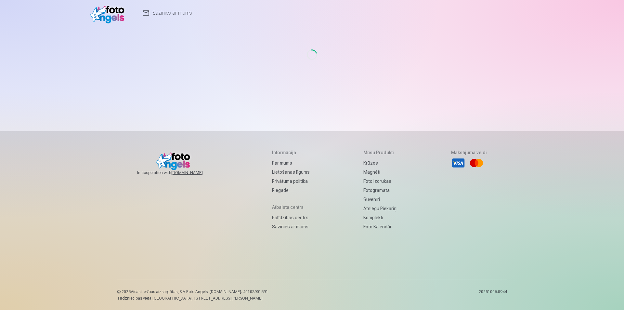 This screenshot has height=310, width=624. I want to click on h5: Maksājuma veidi, so click(469, 152).